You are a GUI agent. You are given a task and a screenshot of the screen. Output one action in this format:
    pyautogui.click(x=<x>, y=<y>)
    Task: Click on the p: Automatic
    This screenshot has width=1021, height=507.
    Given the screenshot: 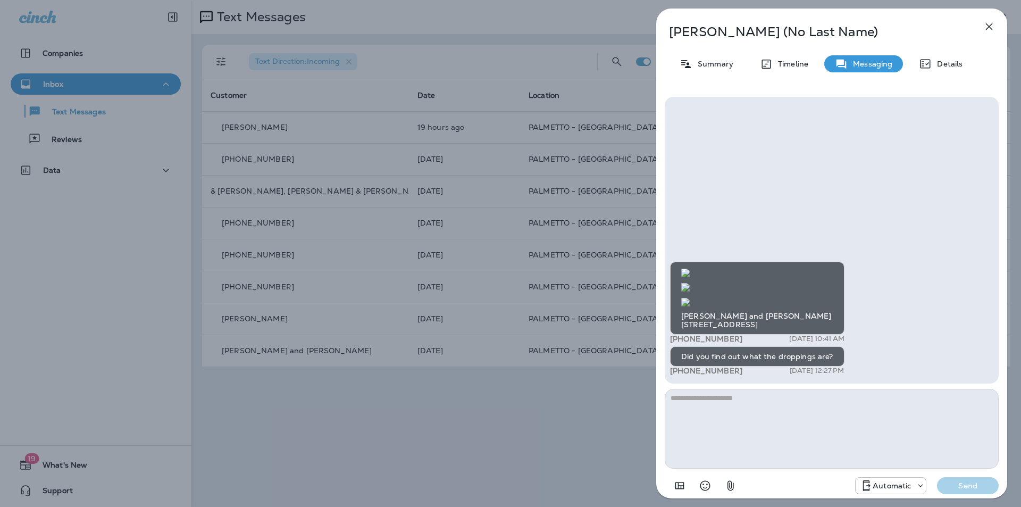 What is the action you would take?
    pyautogui.click(x=892, y=486)
    